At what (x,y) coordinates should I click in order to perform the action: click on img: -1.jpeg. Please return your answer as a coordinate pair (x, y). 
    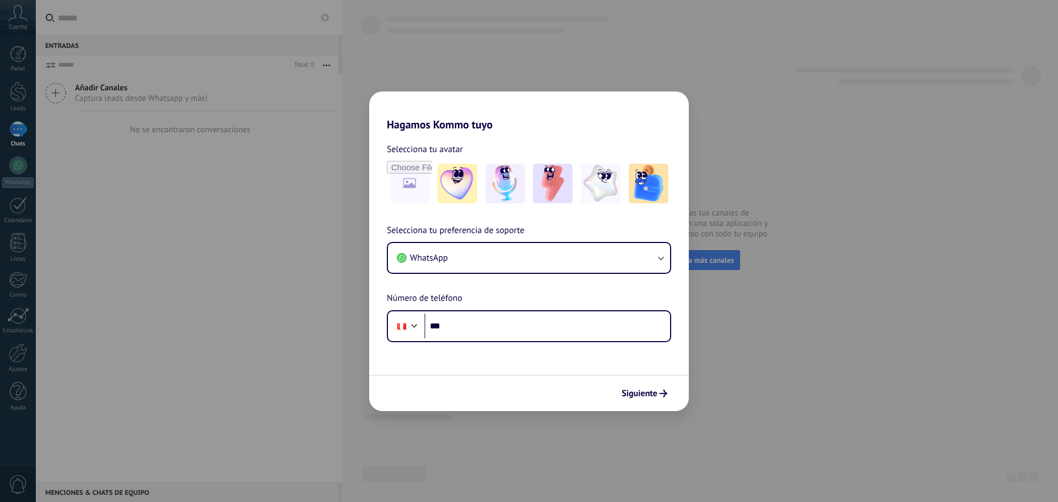
    Looking at the image, I should click on (457, 183).